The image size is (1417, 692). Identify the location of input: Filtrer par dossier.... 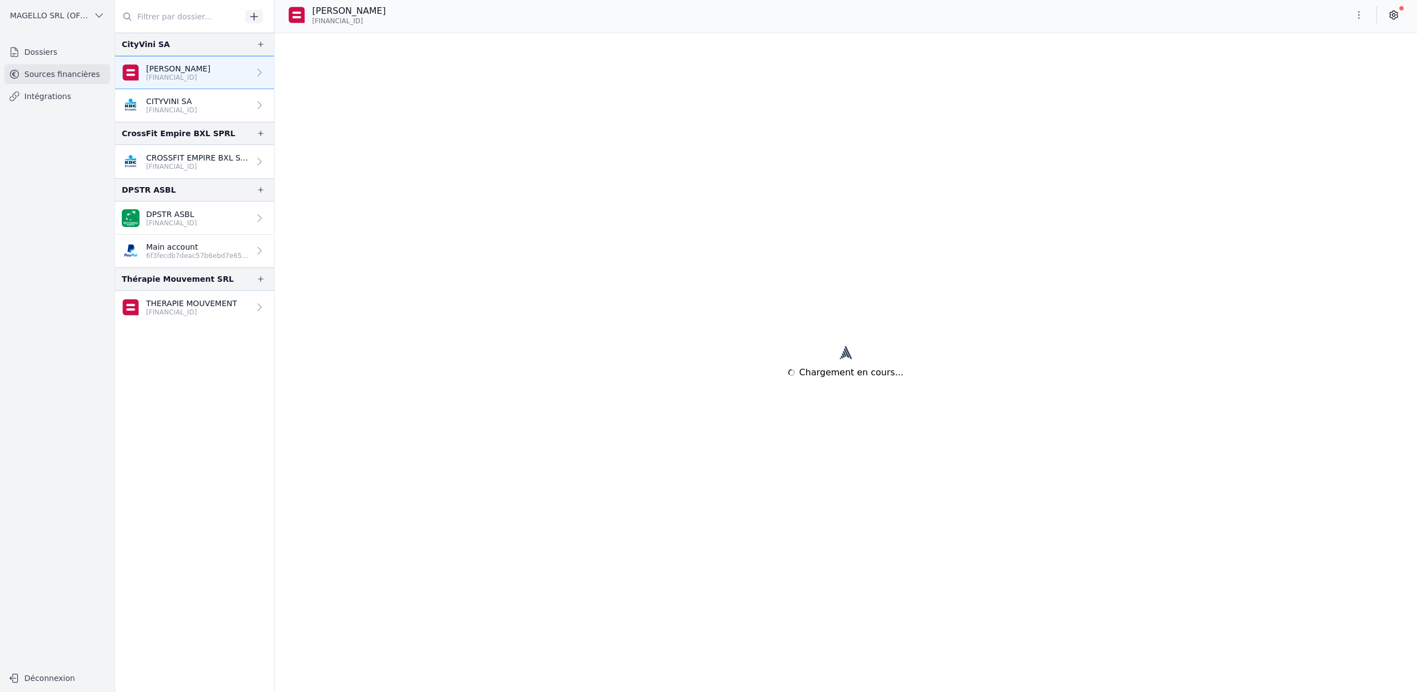
(178, 17).